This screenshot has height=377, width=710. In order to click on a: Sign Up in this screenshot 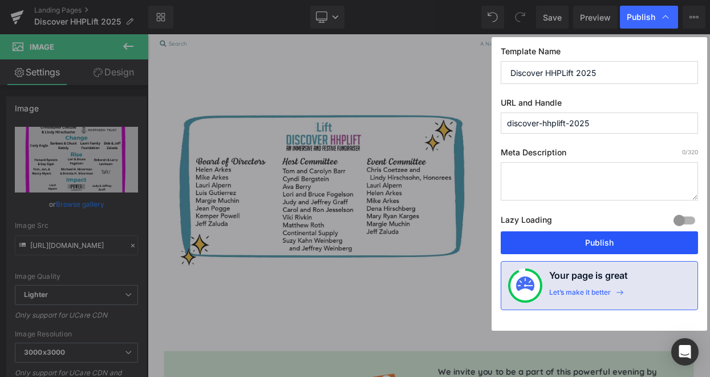, I will do `click(563, 11)`.